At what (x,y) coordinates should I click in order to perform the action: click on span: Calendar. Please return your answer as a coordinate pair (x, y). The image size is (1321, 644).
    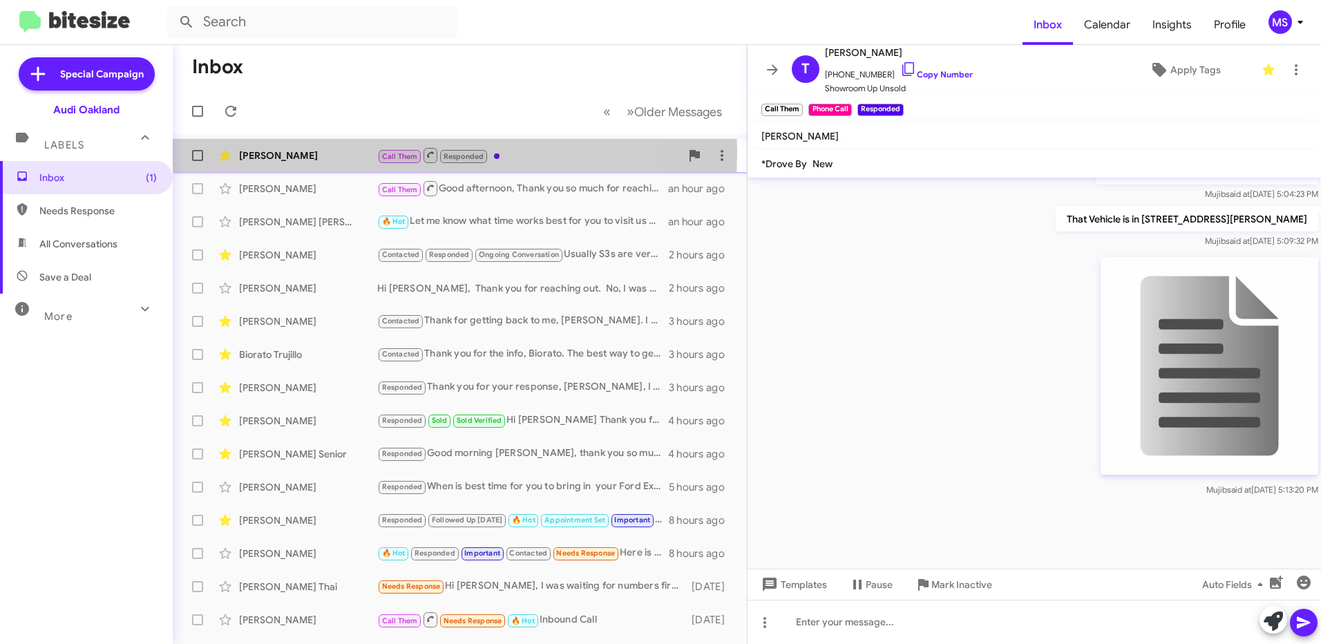
    Looking at the image, I should click on (1107, 25).